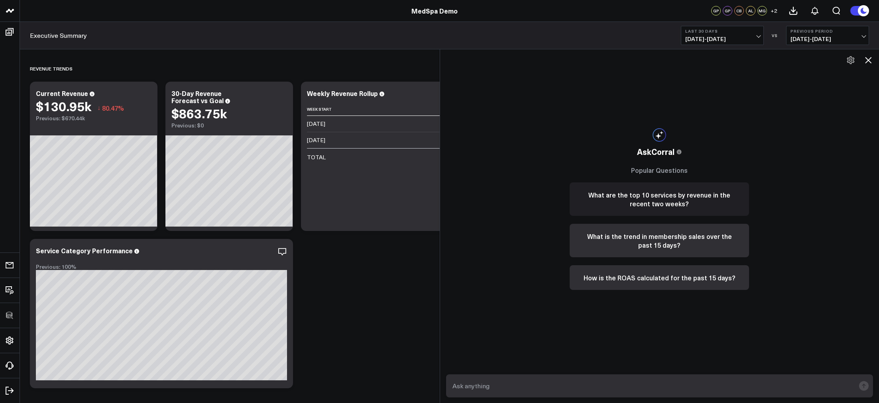 The image size is (879, 403). What do you see at coordinates (113, 108) in the screenshot?
I see `span: 80.47%` at bounding box center [113, 108].